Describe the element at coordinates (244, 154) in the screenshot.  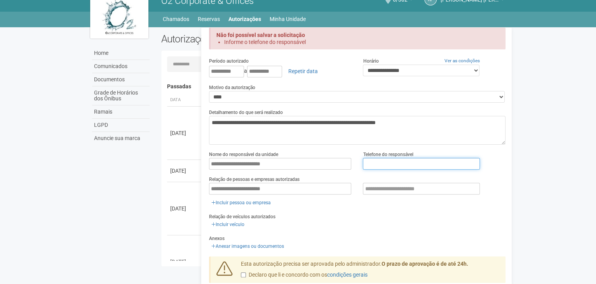
I see `label: Nome do responsável da unidade` at that location.